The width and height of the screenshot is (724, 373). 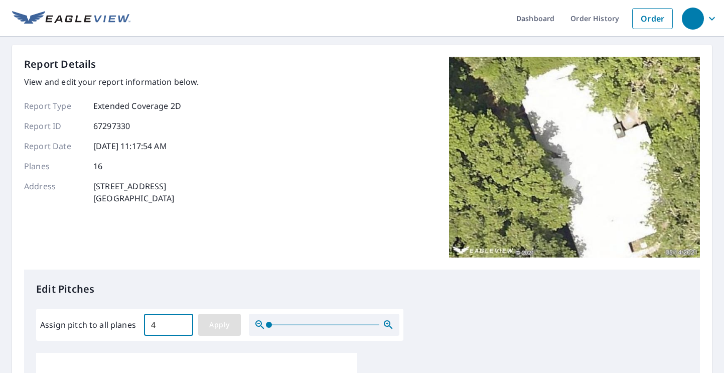 I want to click on p: View and edit your report information below., so click(x=111, y=82).